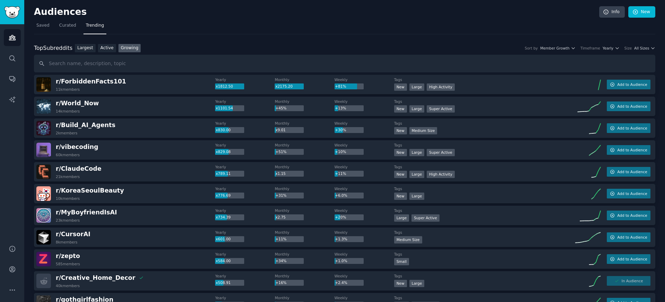  Describe the element at coordinates (96, 278) in the screenshot. I see `span: r/ Creative_Home_Decor` at that location.